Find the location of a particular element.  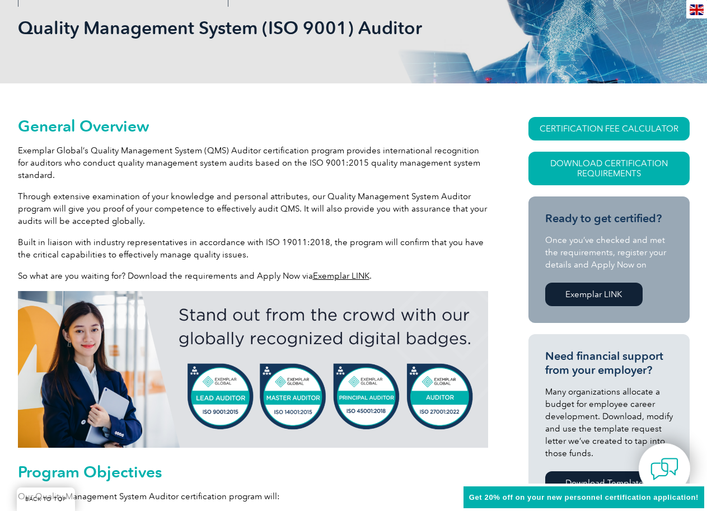

p: Once you’ve checked and met the requirements, register your details and Apply Now on is located at coordinates (609, 252).